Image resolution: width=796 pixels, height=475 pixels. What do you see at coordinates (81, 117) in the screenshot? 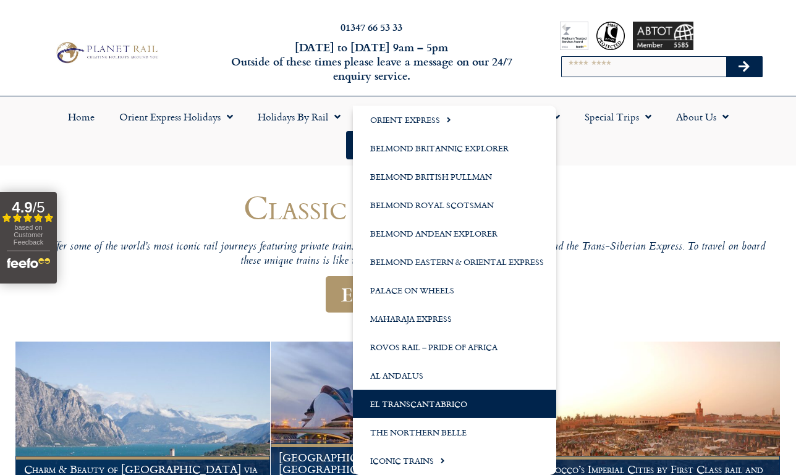
I see `a: Home` at bounding box center [81, 117].